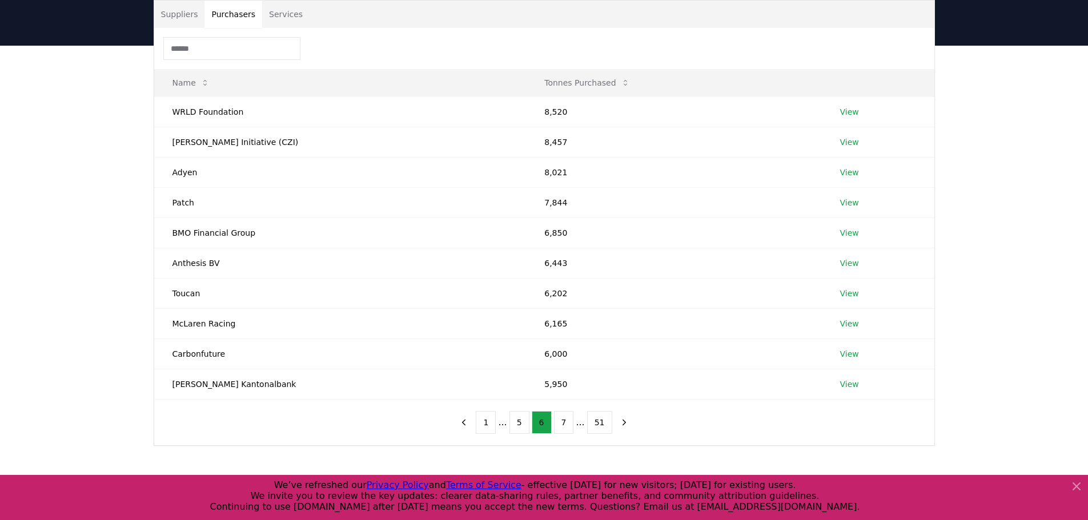 The image size is (1088, 520). What do you see at coordinates (485, 423) in the screenshot?
I see `button: 1` at bounding box center [485, 423].